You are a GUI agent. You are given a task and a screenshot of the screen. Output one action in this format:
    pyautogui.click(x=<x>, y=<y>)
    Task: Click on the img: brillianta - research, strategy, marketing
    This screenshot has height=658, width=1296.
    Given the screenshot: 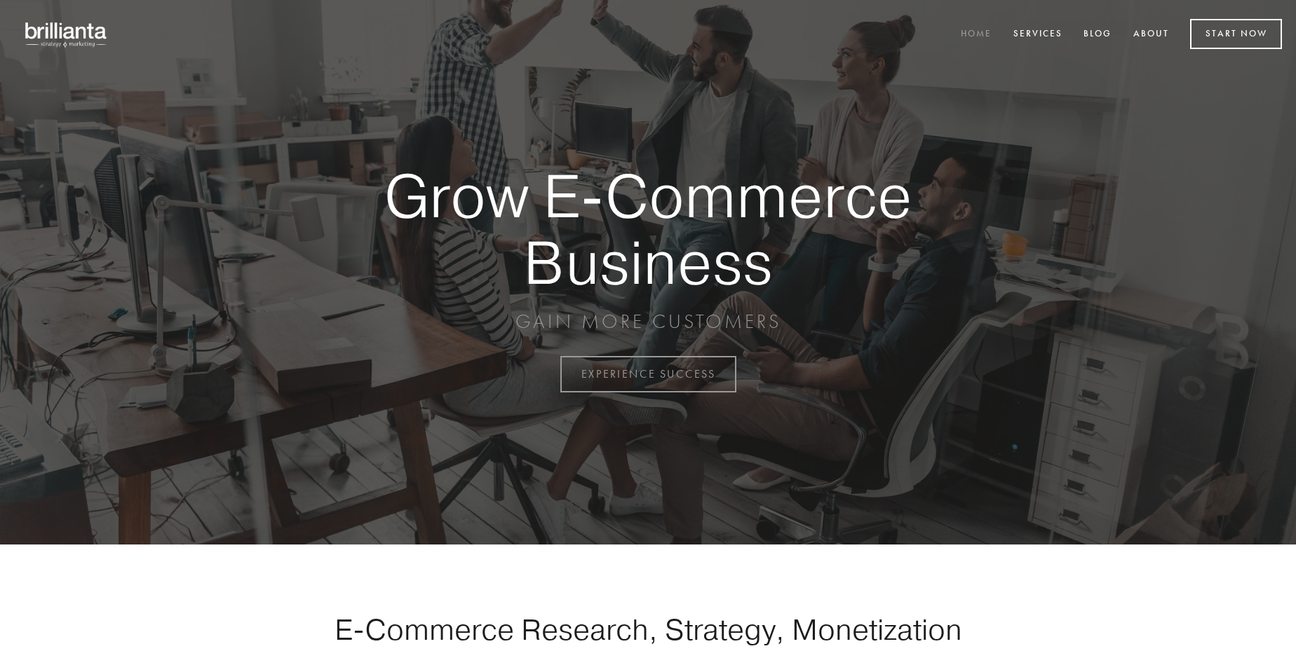 What is the action you would take?
    pyautogui.click(x=67, y=34)
    